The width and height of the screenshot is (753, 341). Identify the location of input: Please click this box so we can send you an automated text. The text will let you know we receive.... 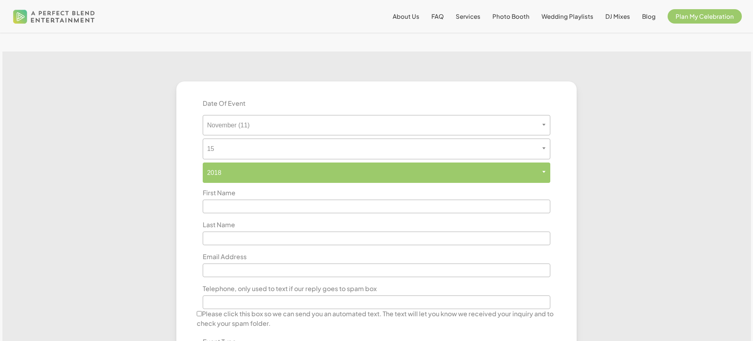
(199, 313).